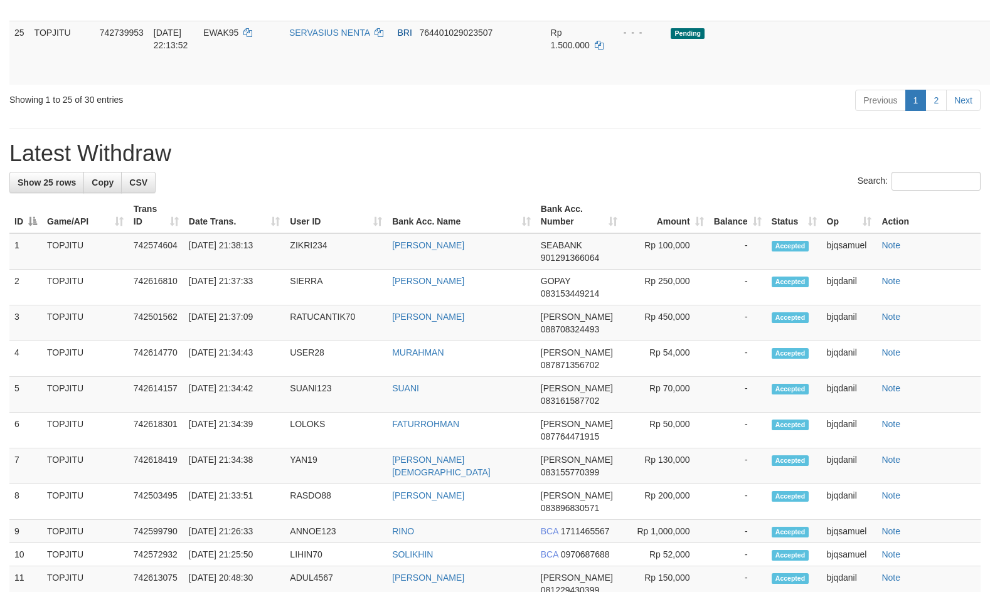  What do you see at coordinates (62, 53) in the screenshot?
I see `td: TOPJITU` at bounding box center [62, 53].